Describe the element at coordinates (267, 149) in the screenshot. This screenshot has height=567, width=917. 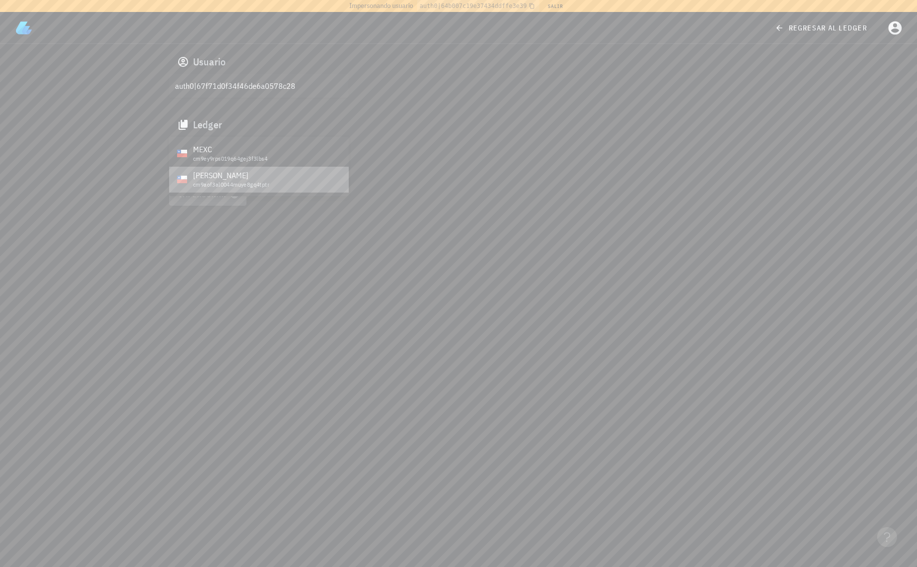
I see `div: MEXC` at that location.